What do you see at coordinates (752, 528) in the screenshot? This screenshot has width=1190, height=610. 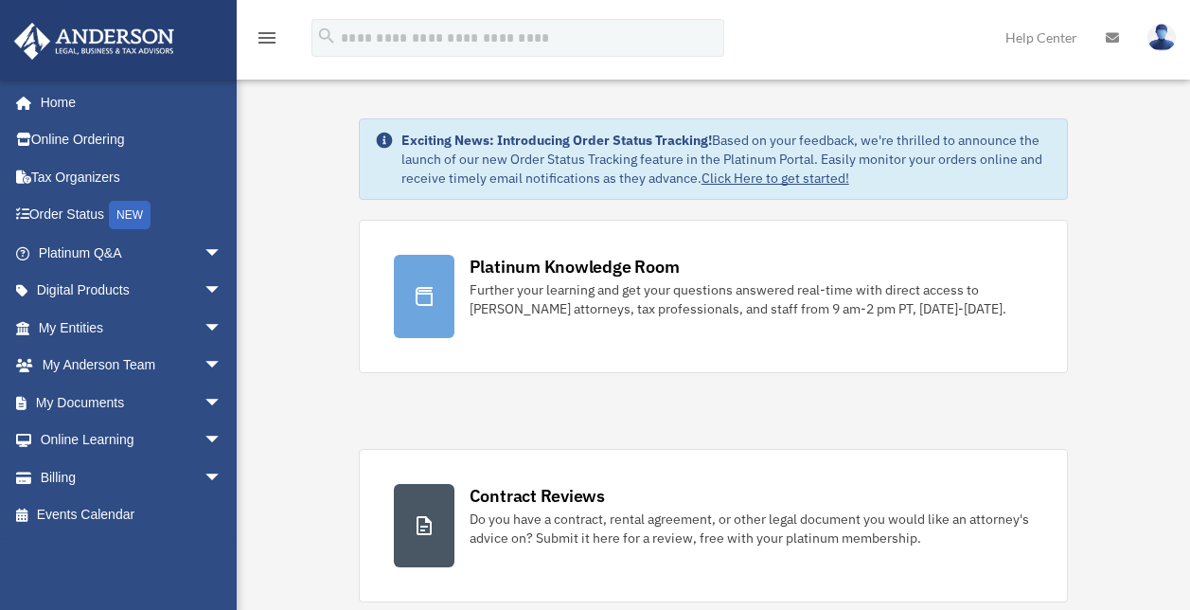 I see `div: Do you have a contract, rental agreement, or other legal document you would like an attorney's ad...` at bounding box center [752, 528].